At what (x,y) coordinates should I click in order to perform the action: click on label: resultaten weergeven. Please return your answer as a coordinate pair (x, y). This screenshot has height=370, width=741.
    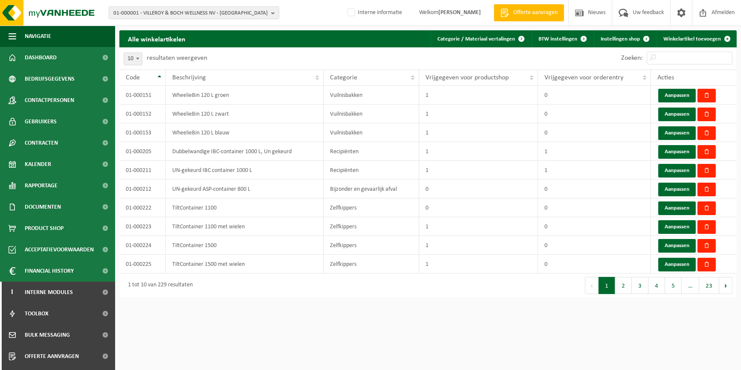
    Looking at the image, I should click on (177, 58).